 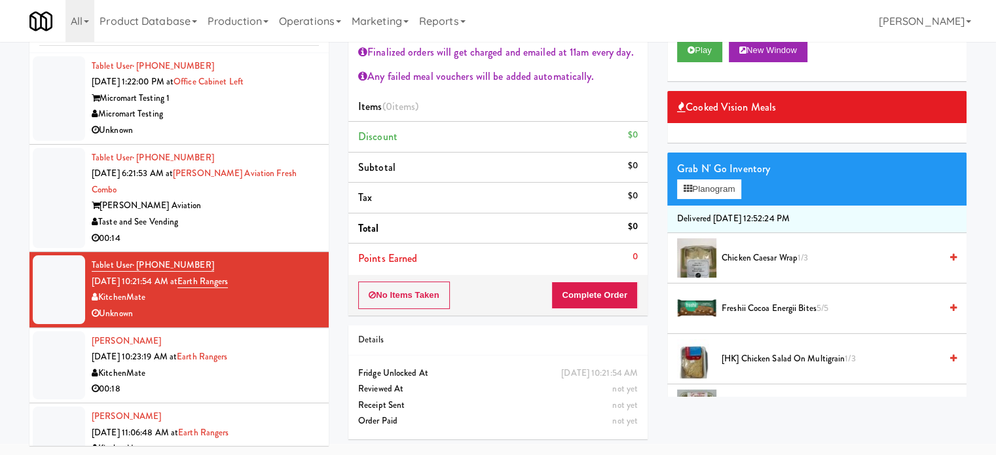 What do you see at coordinates (709, 189) in the screenshot?
I see `button: Planogram` at bounding box center [709, 189].